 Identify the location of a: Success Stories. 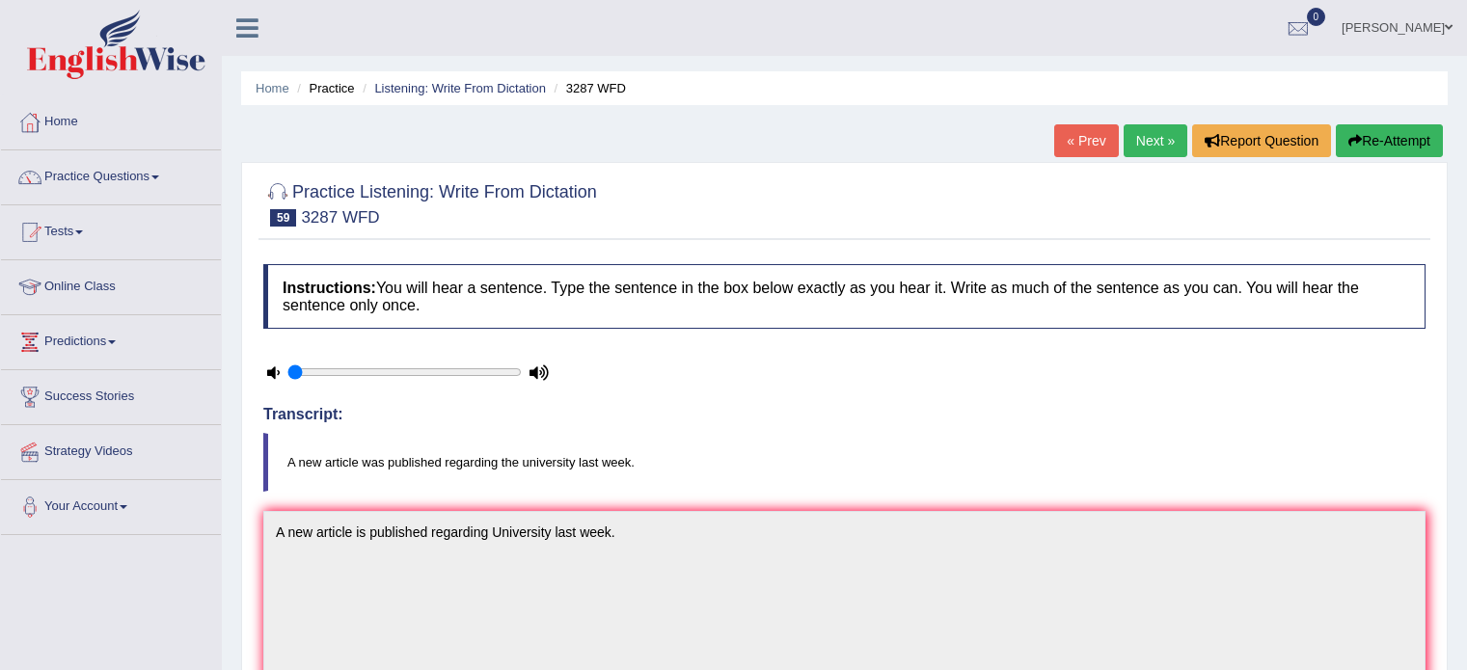
(111, 394).